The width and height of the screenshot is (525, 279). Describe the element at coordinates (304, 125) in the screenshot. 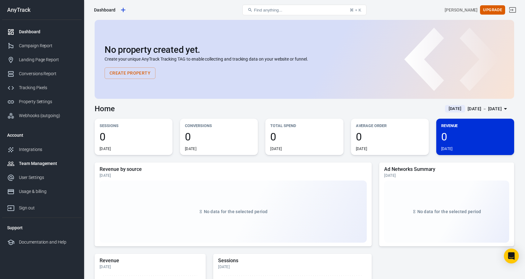

I see `p: Total Spend` at that location.